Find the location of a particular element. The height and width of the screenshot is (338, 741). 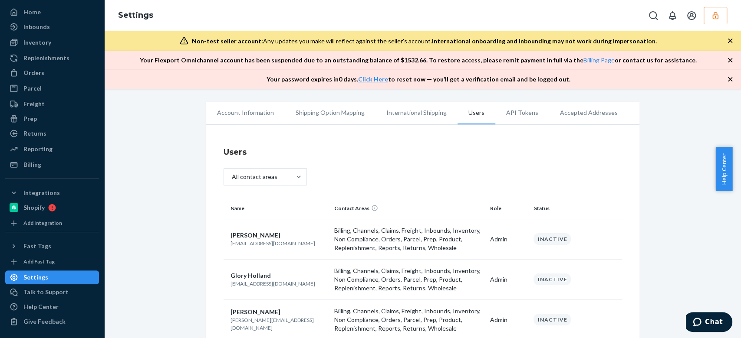

div: Give Feedback is located at coordinates (44, 322).